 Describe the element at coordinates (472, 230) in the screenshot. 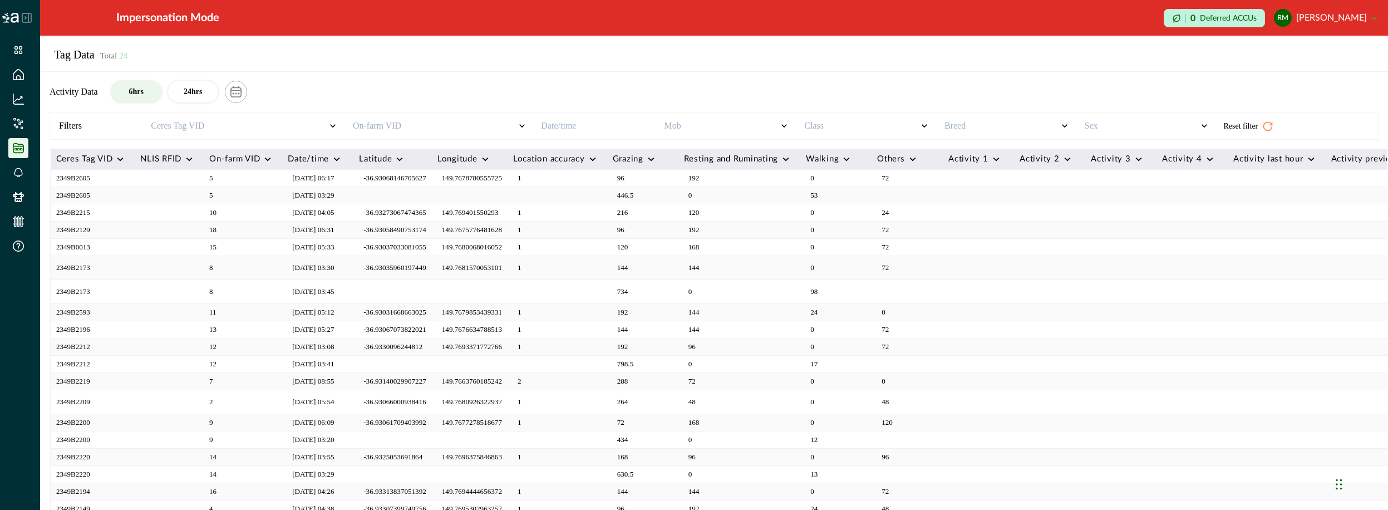

I see `p: 149.7675776481628` at that location.